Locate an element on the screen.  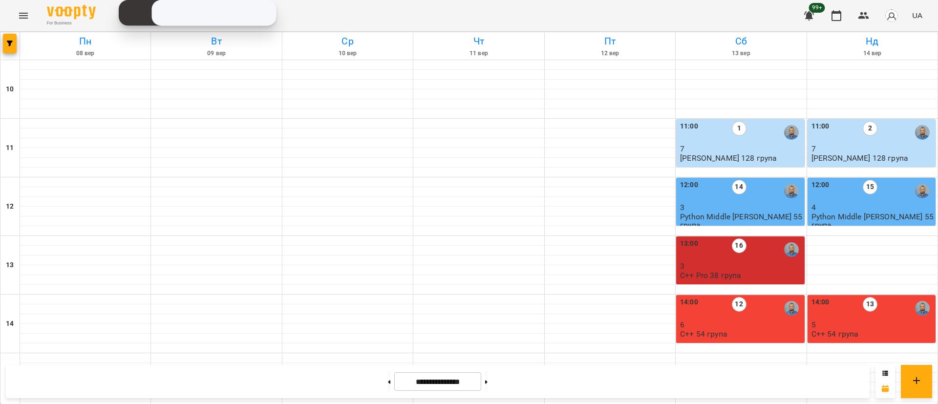
span: UA is located at coordinates (917, 15).